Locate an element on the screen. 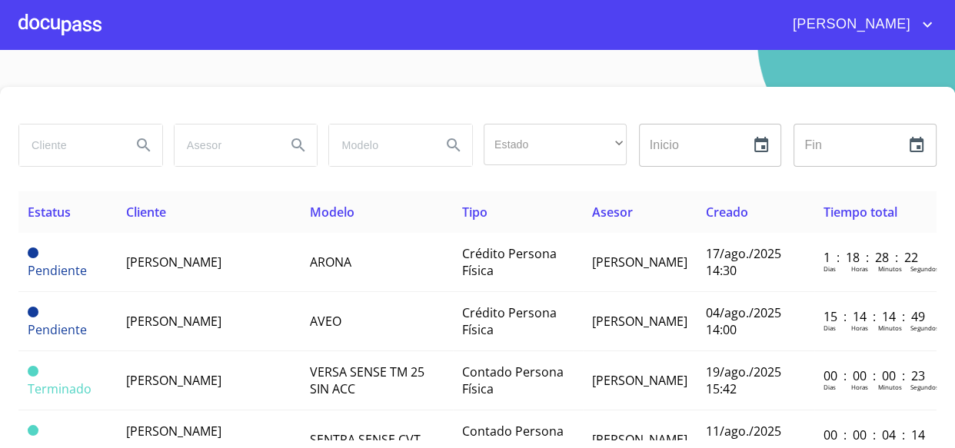  span: Tipo is located at coordinates (475, 212).